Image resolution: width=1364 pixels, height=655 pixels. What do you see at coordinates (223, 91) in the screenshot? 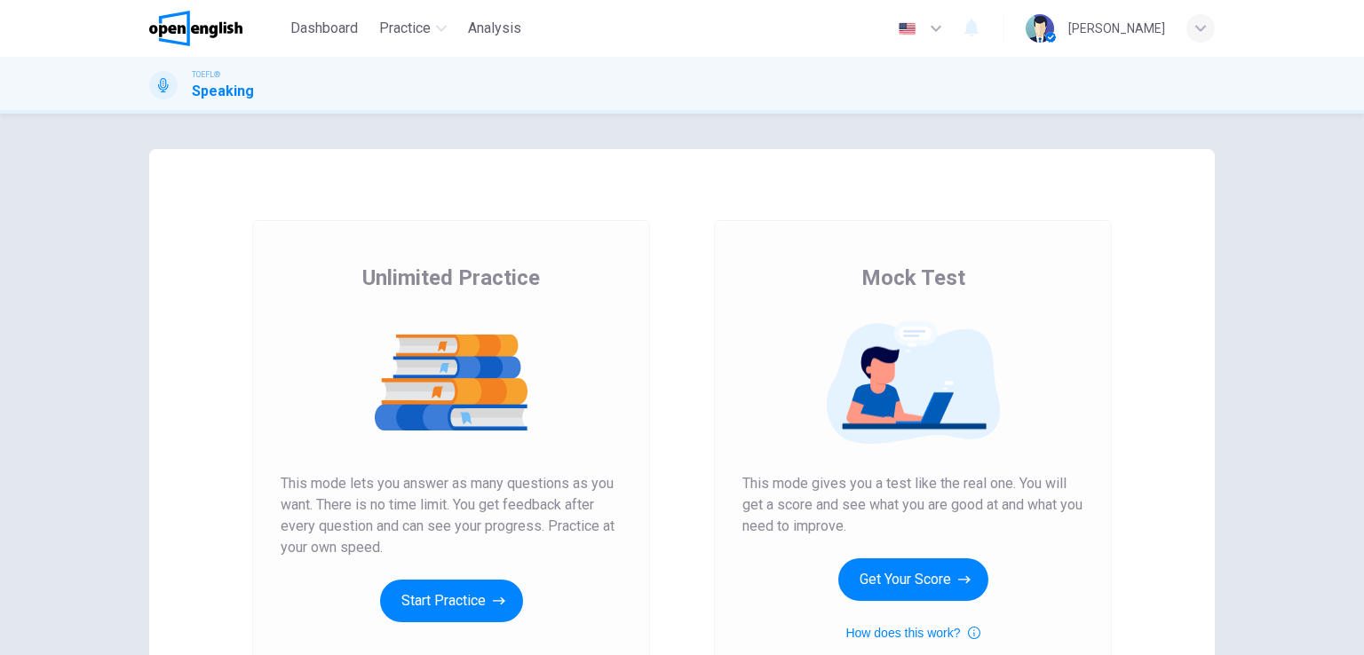
I see `h1: Speaking` at bounding box center [223, 91].